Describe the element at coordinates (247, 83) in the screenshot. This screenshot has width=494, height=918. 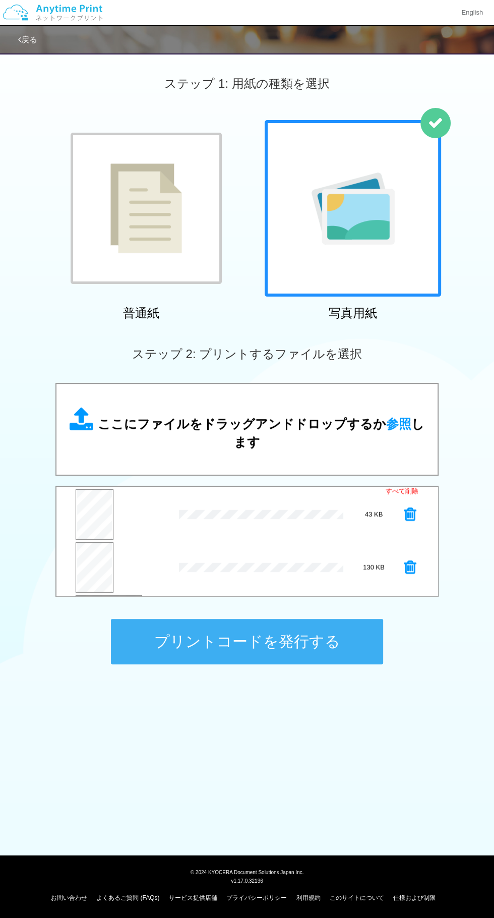
I see `span: ステップ 1: 用紙の種類を選択` at that location.